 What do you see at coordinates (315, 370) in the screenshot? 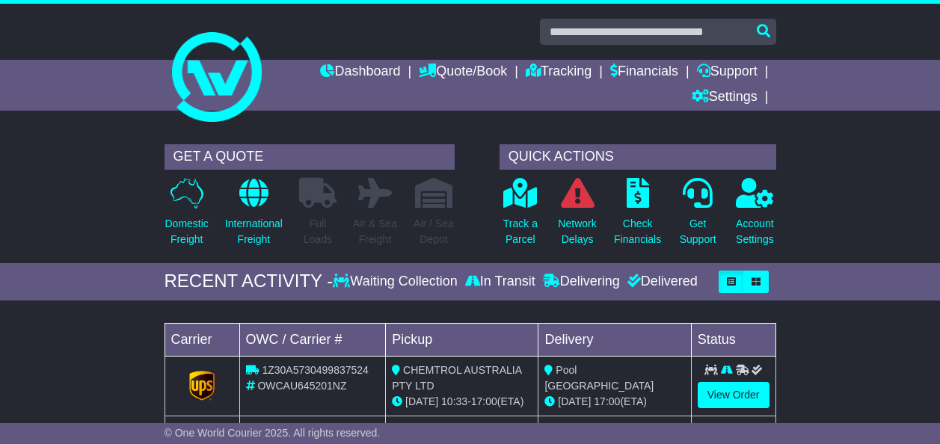
I see `span: 1Z30A5730499837524` at bounding box center [315, 370].